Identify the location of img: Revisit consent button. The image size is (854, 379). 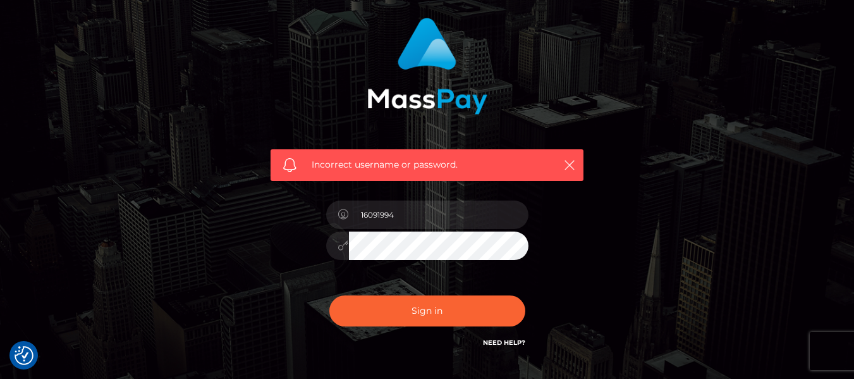
(24, 355).